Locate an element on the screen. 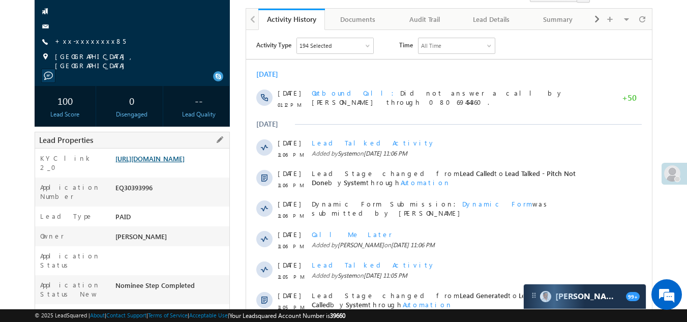 The width and height of the screenshot is (687, 322). div: 0 is located at coordinates (132, 100).